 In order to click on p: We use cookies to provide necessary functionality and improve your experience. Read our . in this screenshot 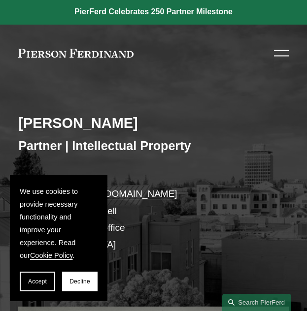, I will do `click(59, 224)`.